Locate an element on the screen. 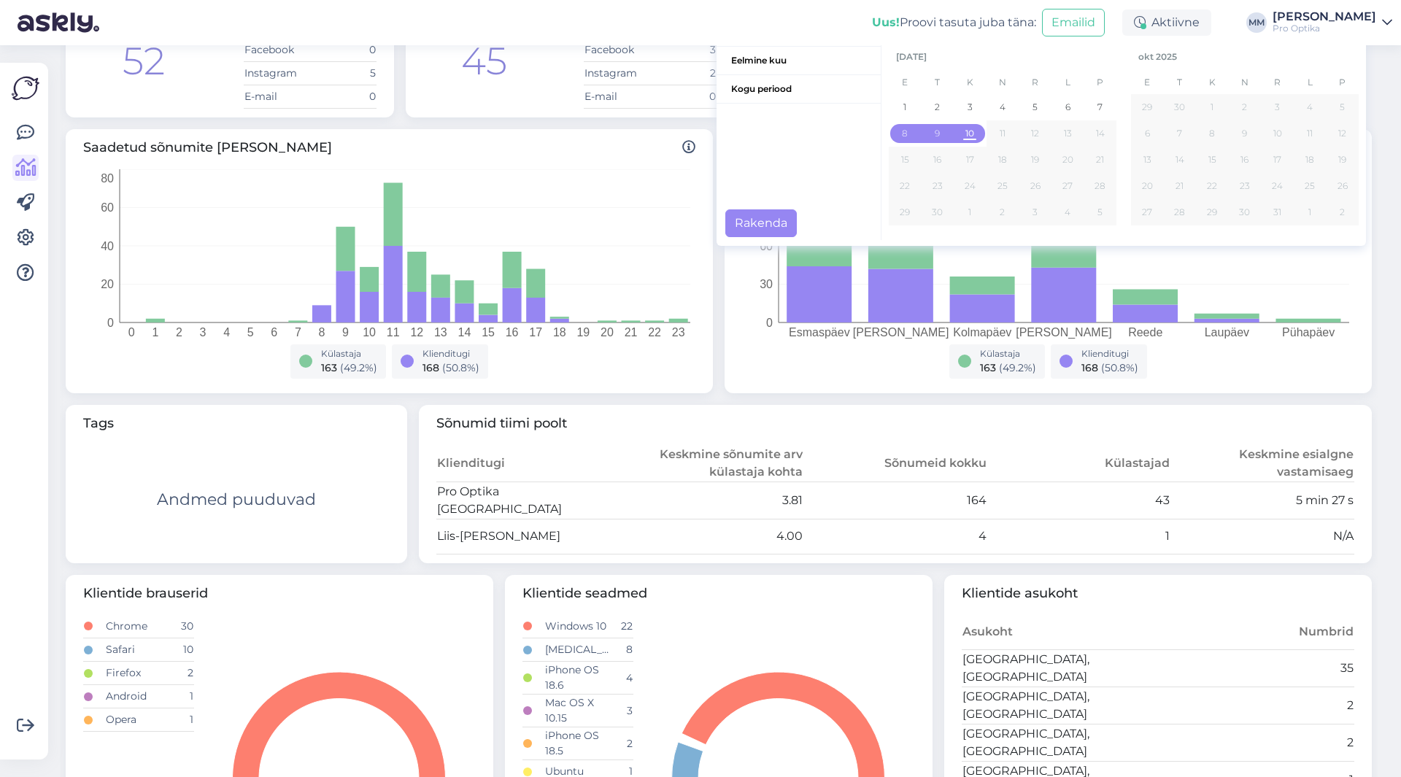  span: 21 is located at coordinates (1179, 186).